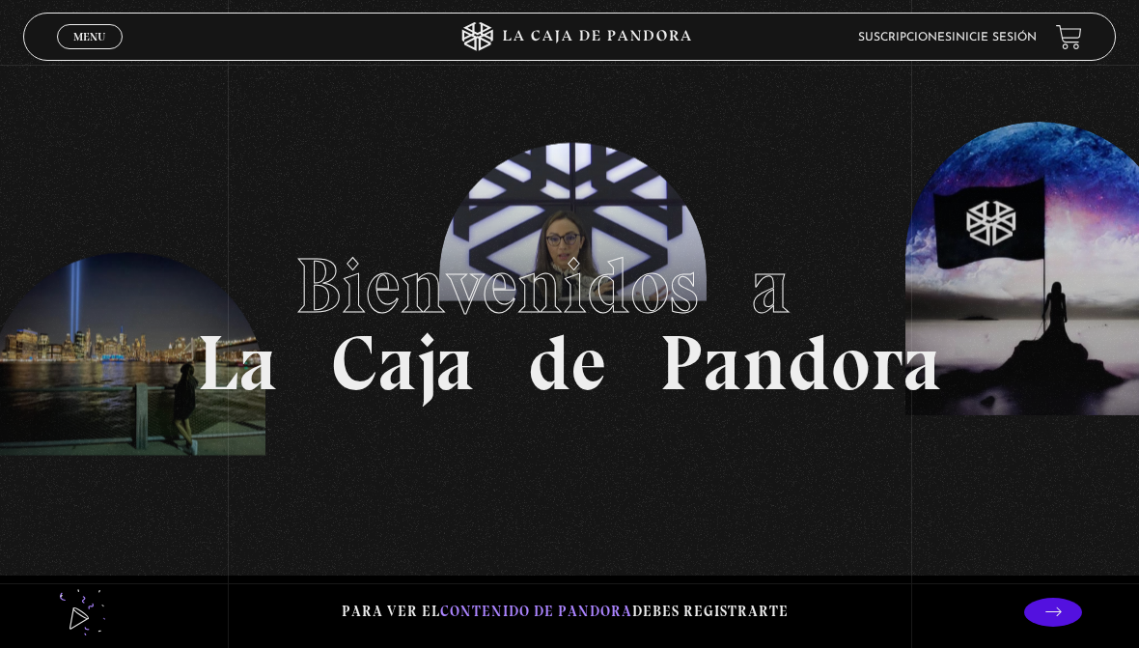  Describe the element at coordinates (570, 324) in the screenshot. I see `h1: La Caja de Pandora` at that location.